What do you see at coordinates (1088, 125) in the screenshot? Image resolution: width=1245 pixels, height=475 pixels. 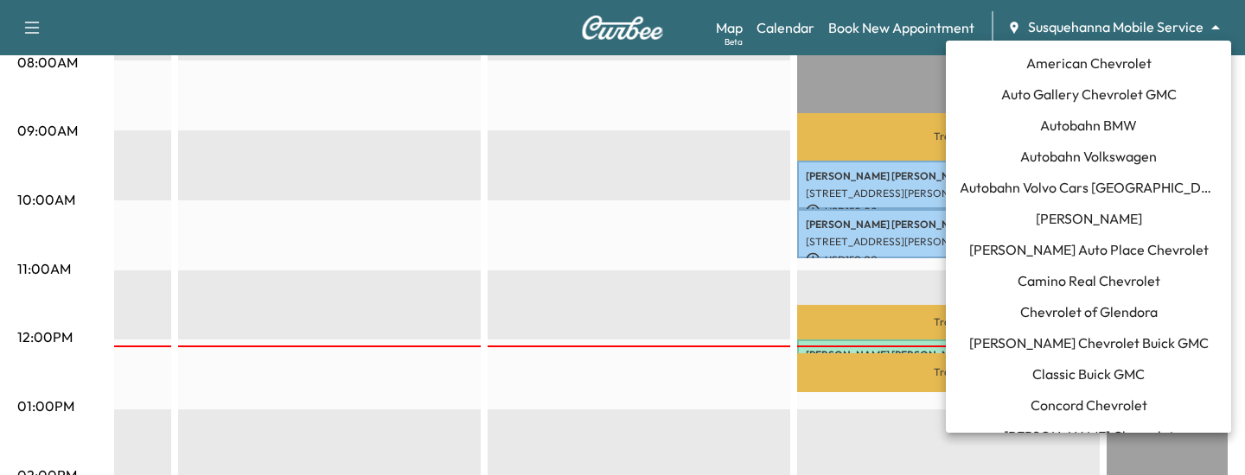 I see `span: Autobahn BMW` at bounding box center [1088, 125].